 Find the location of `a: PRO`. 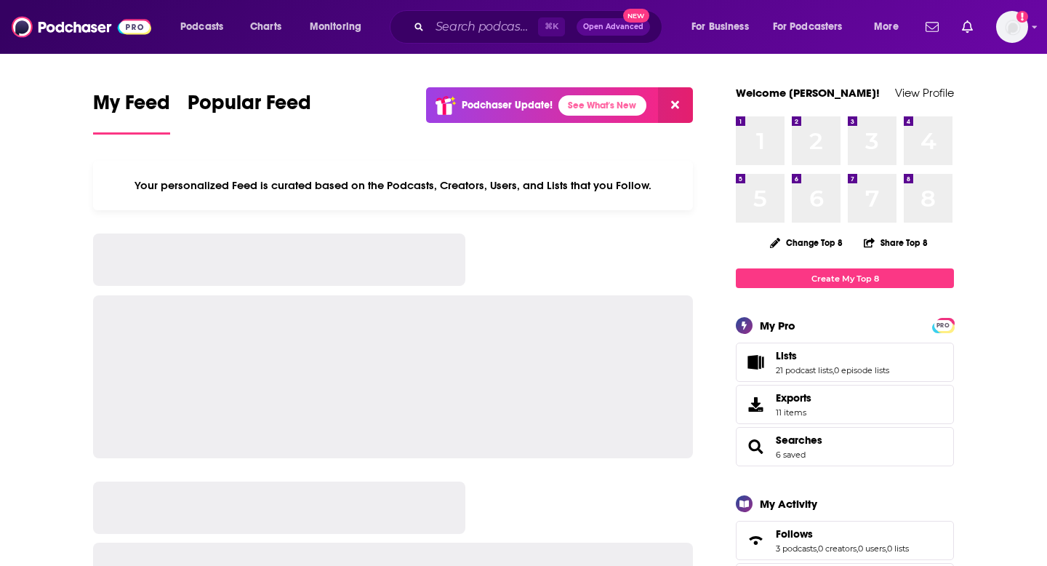

a: PRO is located at coordinates (943, 324).